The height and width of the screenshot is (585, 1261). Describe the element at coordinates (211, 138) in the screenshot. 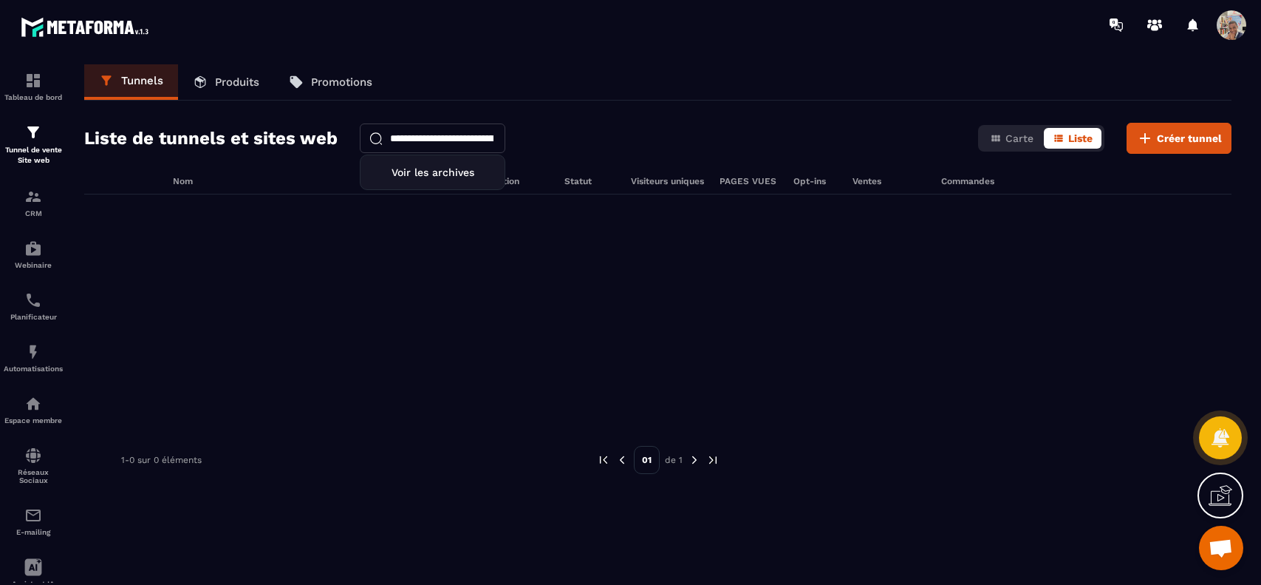

I see `h2: Liste de tunnels et sites web` at that location.